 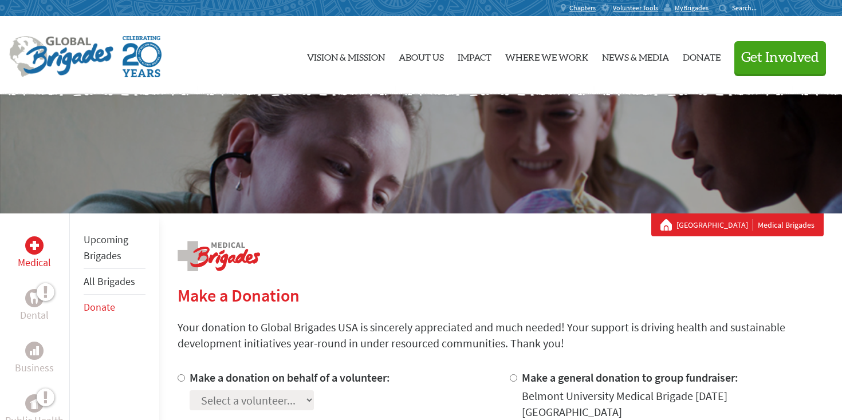 What do you see at coordinates (34, 359) in the screenshot?
I see `a: BusinessBusiness` at bounding box center [34, 359].